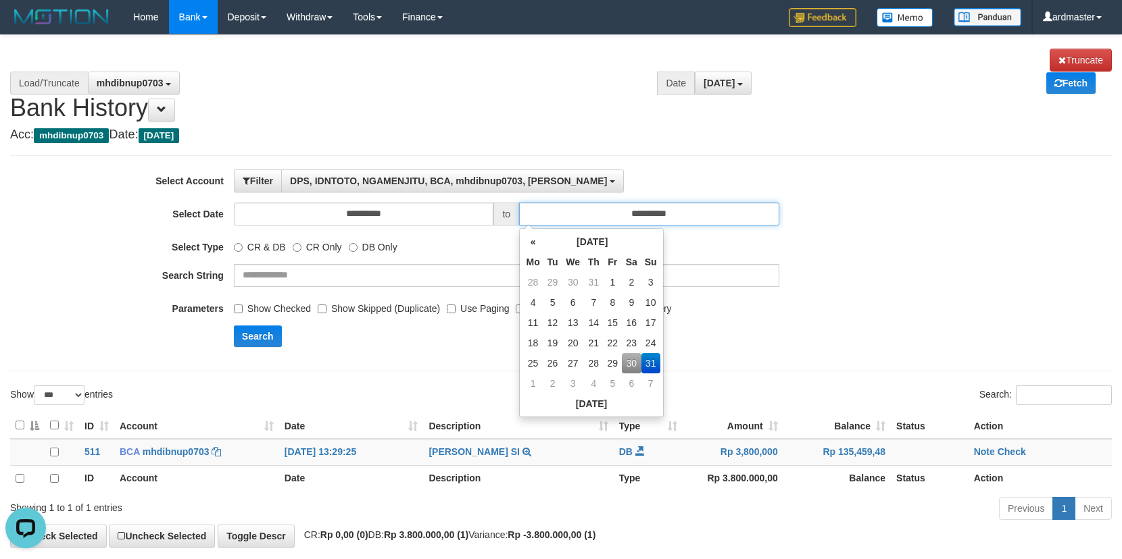 This screenshot has height=559, width=1122. I want to click on td: 8, so click(612, 303).